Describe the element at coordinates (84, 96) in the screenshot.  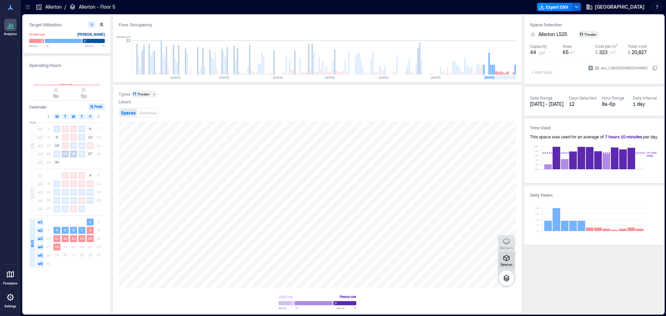
I see `span: 6p` at that location.